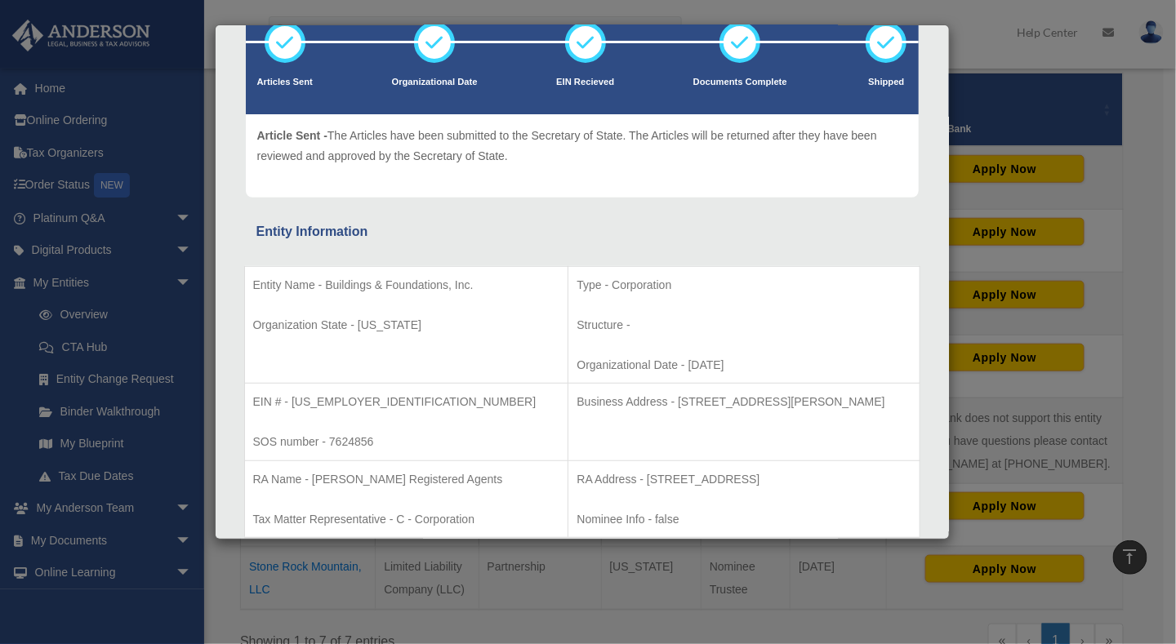 The width and height of the screenshot is (1176, 644). What do you see at coordinates (407, 442) in the screenshot?
I see `p: SOS number - 7624856` at bounding box center [407, 442].